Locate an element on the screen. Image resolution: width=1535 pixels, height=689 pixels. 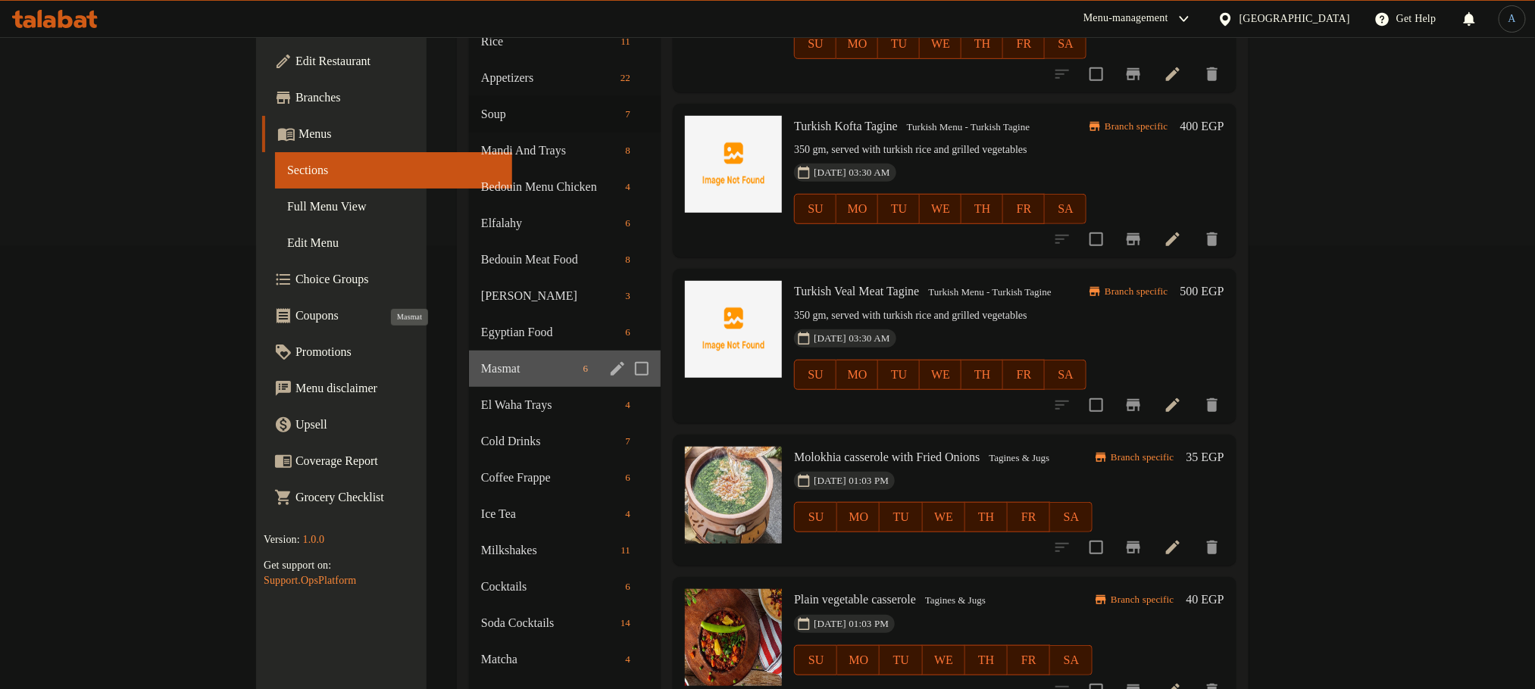
span: 11 is located at coordinates (625, 551).